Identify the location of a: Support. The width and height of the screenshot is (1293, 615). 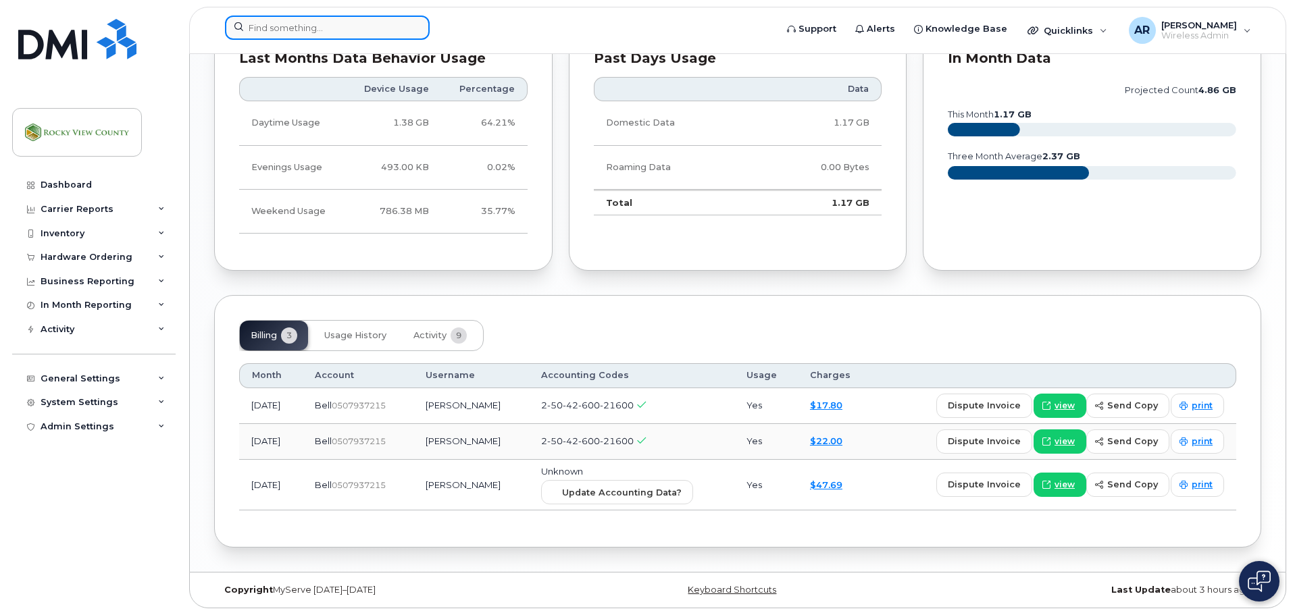
(811, 29).